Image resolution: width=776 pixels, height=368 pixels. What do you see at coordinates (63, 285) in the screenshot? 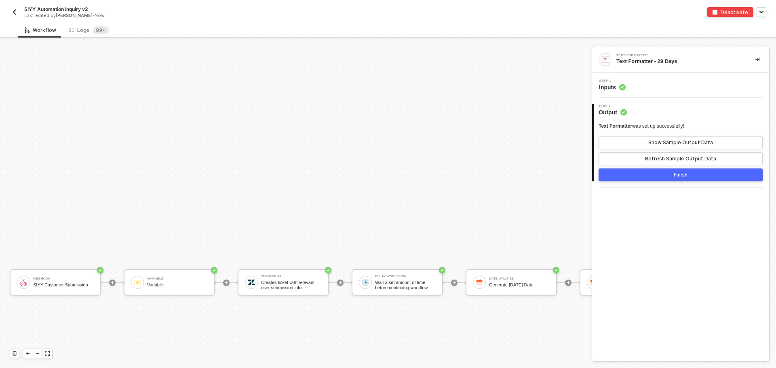
I see `div: SIYY Customer Submission` at bounding box center [63, 285].